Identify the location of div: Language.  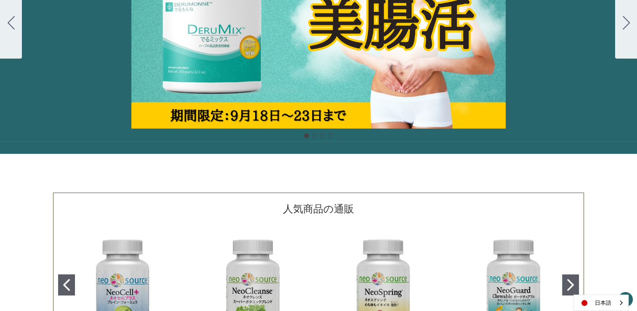
(601, 302).